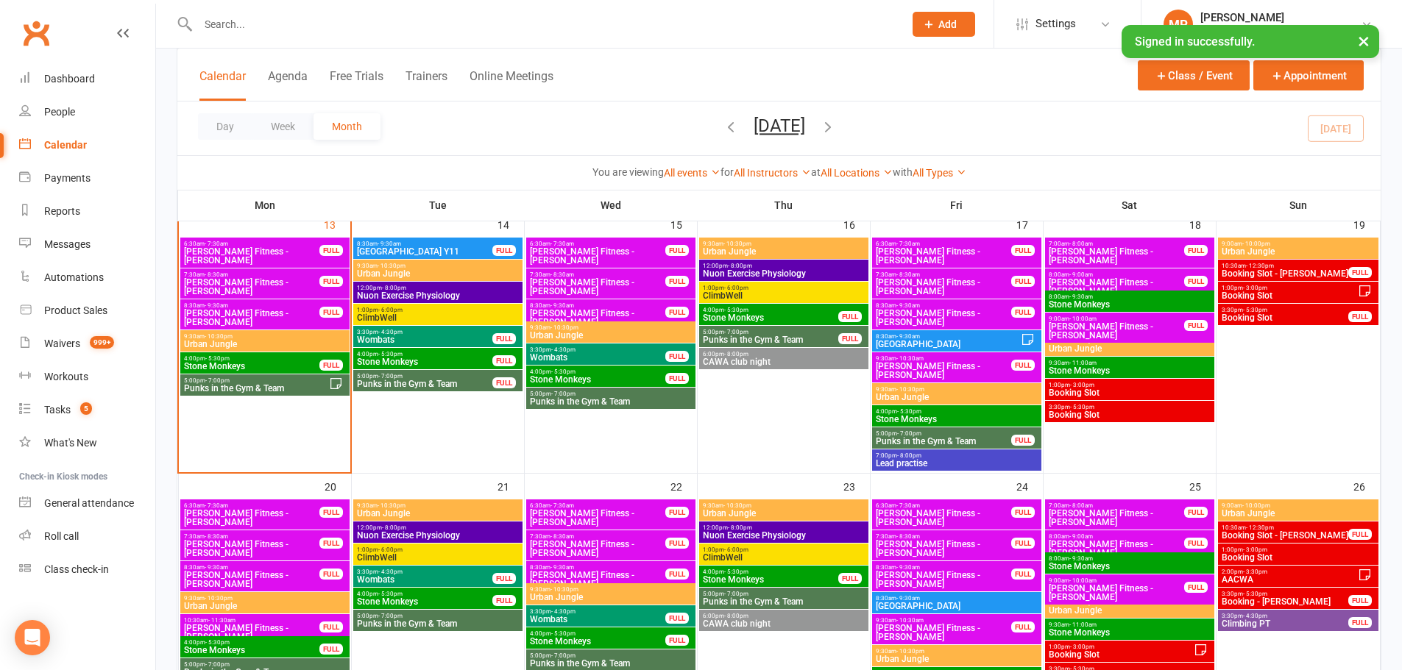 The width and height of the screenshot is (1402, 670). Describe the element at coordinates (288, 85) in the screenshot. I see `button: Agenda` at that location.